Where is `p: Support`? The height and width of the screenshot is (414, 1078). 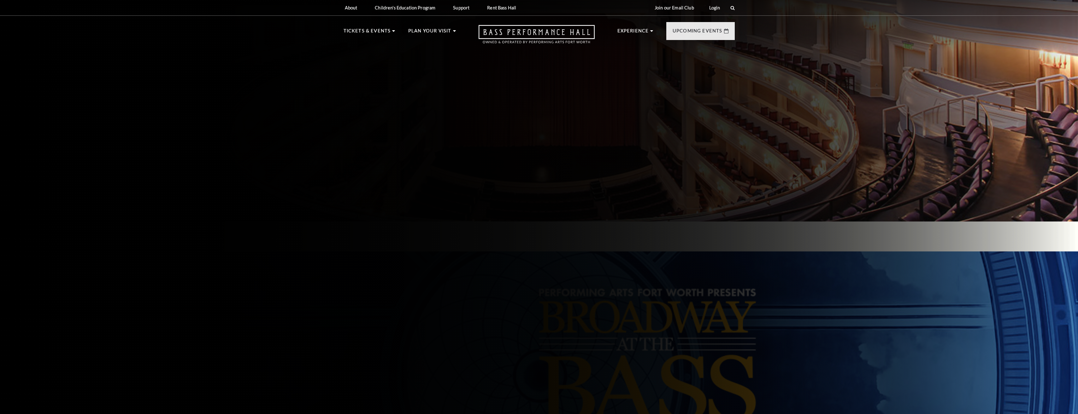 p: Support is located at coordinates (461, 8).